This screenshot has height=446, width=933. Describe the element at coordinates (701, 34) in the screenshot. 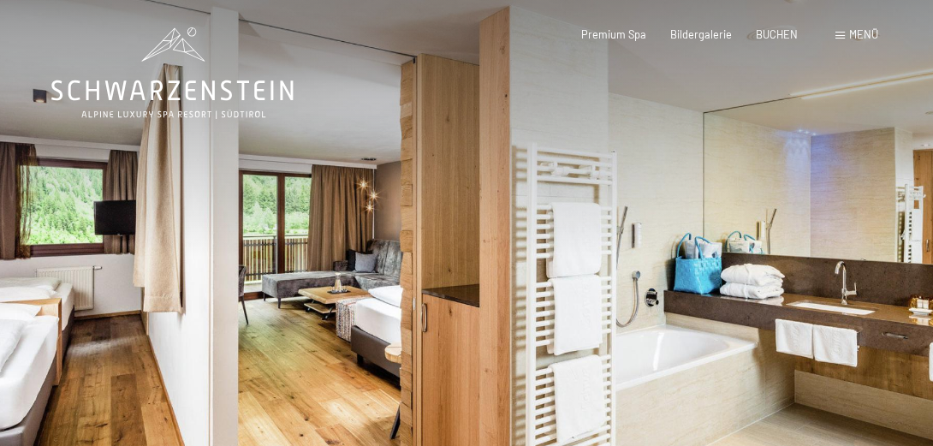

I see `span: Bildergalerie` at that location.